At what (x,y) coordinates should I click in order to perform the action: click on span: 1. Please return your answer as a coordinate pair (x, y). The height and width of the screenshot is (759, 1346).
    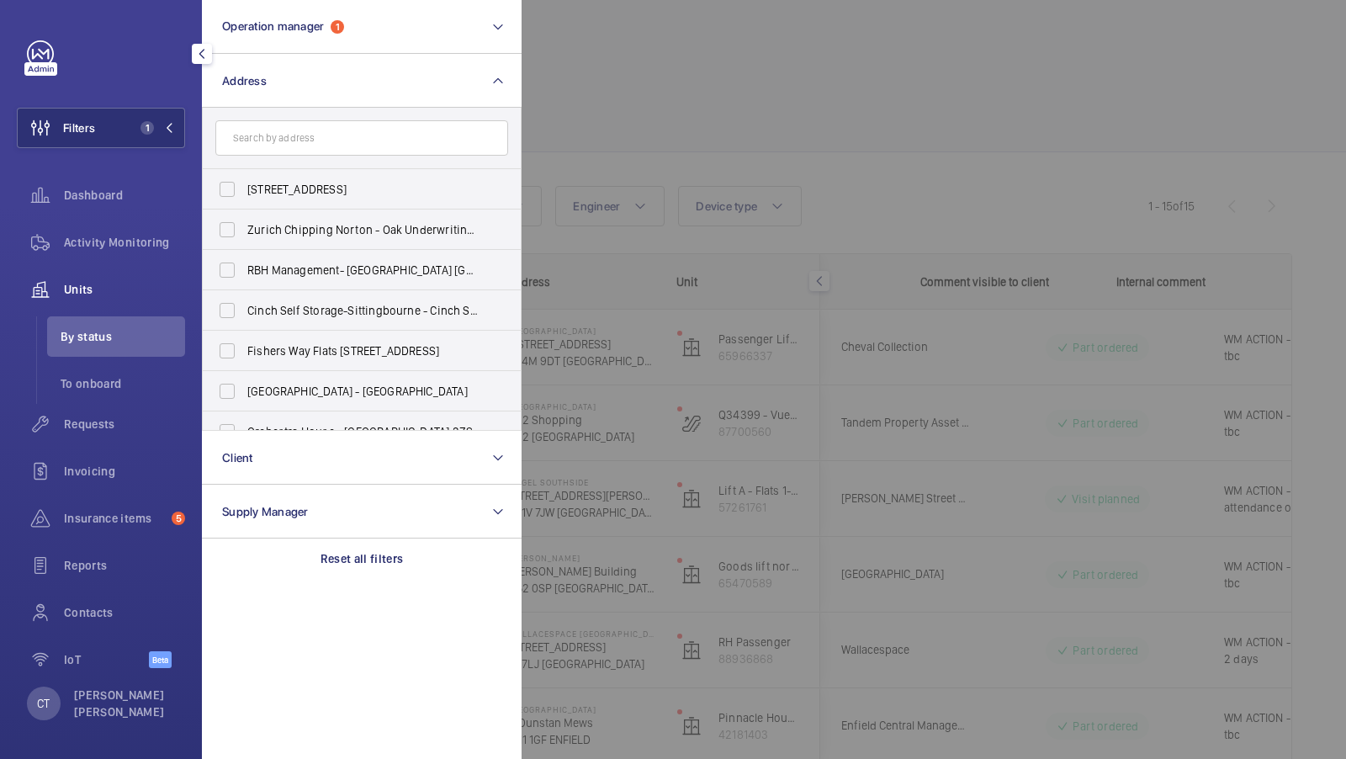
    Looking at the image, I should click on (147, 128).